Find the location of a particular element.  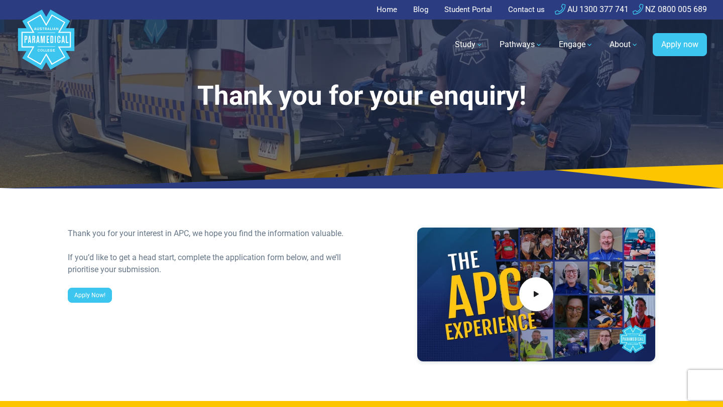

a: Apply now is located at coordinates (679, 45).